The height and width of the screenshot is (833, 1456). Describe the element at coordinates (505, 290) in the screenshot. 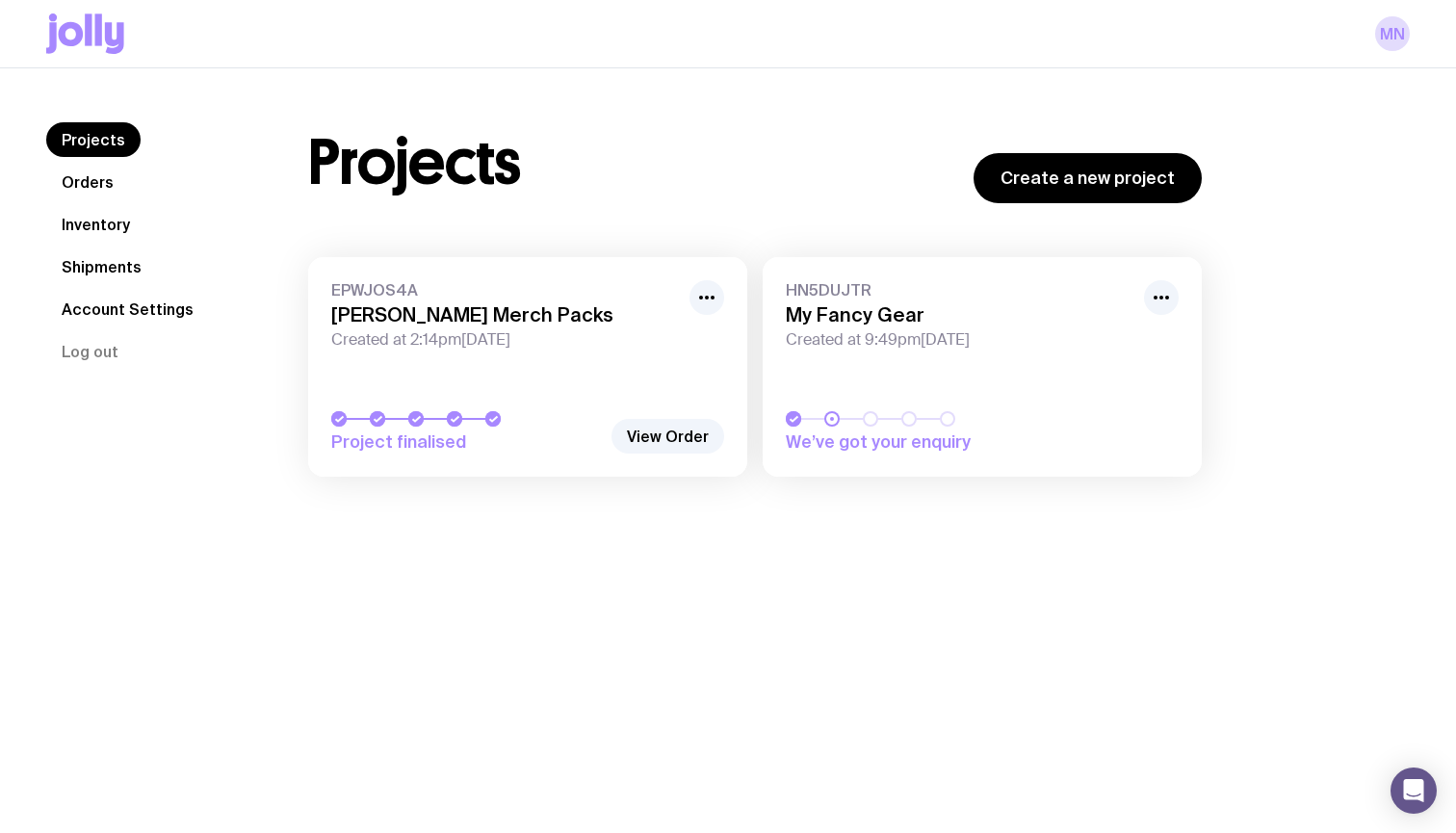

I see `span: EPWJOS4A` at that location.